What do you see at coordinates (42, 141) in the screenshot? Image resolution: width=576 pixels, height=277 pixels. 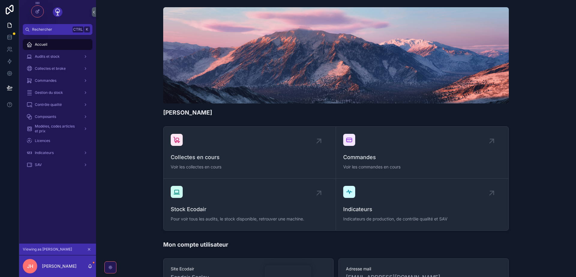 I see `span: Licences` at bounding box center [42, 141].